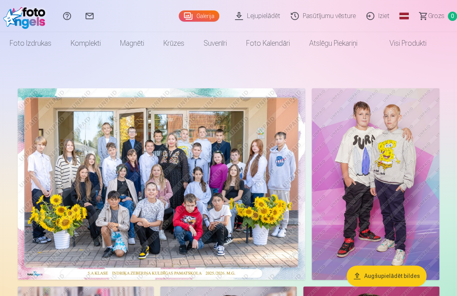  Describe the element at coordinates (436, 16) in the screenshot. I see `span: Grozs` at that location.